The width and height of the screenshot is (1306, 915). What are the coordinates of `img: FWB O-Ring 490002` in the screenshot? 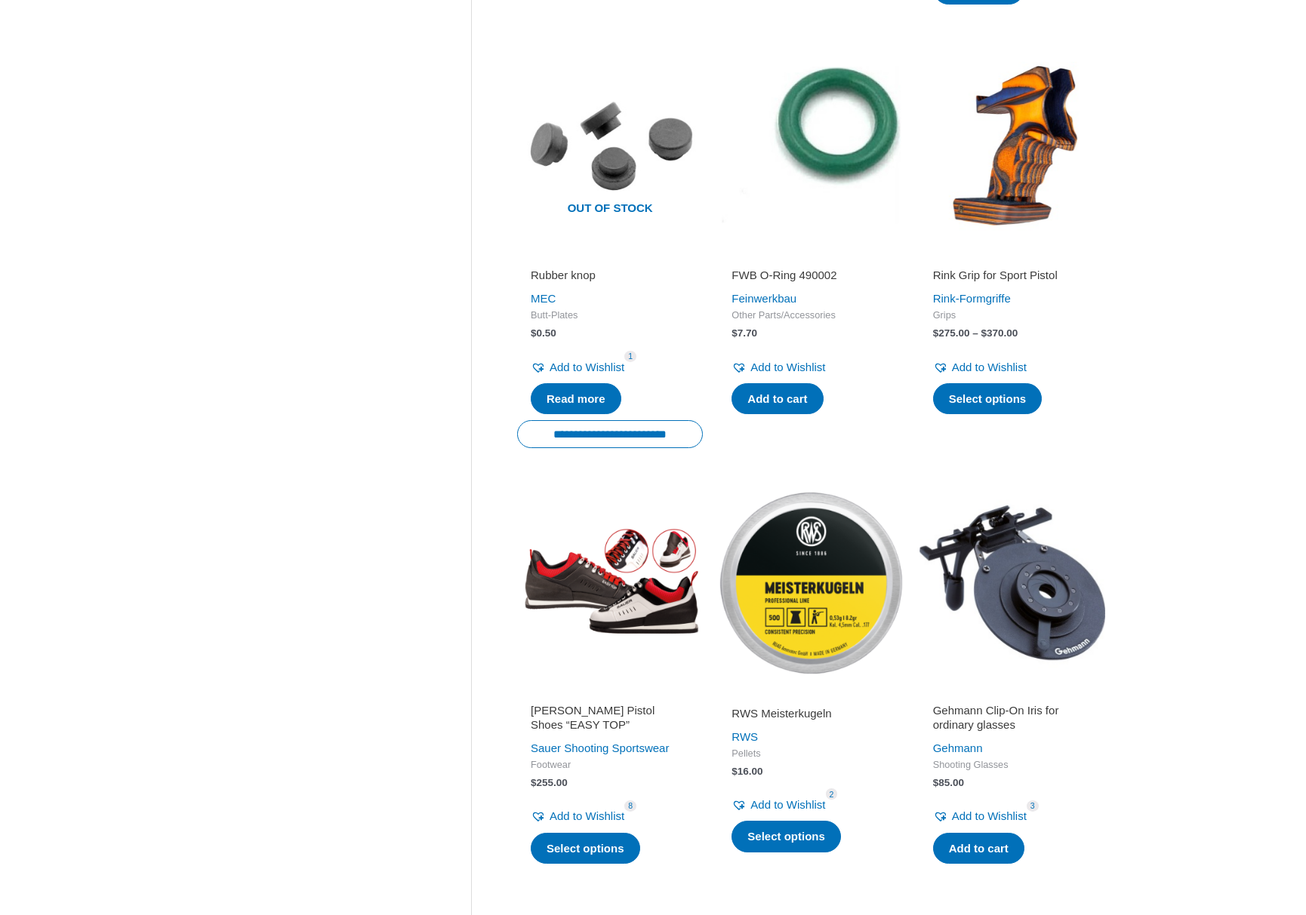 It's located at (811, 145).